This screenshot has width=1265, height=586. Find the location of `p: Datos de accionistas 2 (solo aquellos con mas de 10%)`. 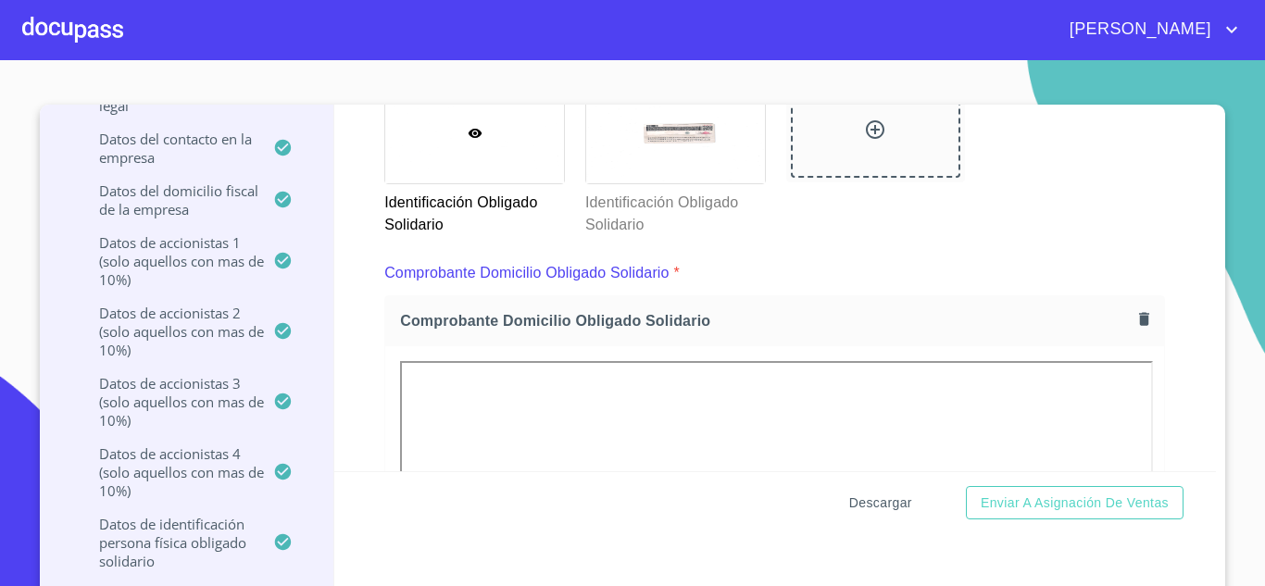

p: Datos de accionistas 2 (solo aquellos con mas de 10%) is located at coordinates (168, 332).